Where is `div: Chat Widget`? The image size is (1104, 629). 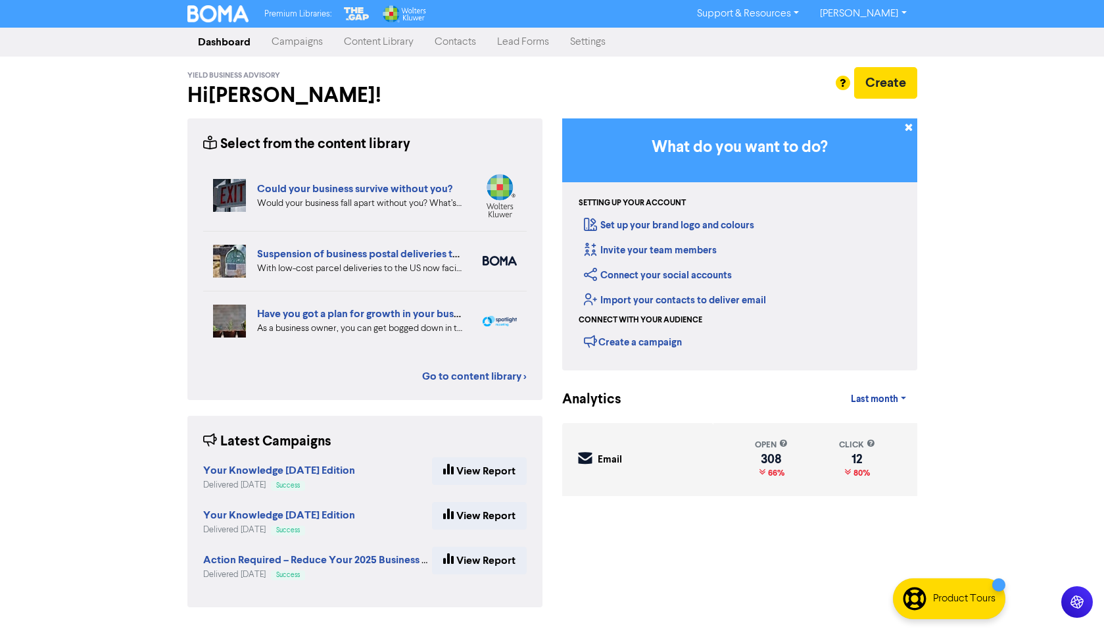 div: Chat Widget is located at coordinates (1071, 597).